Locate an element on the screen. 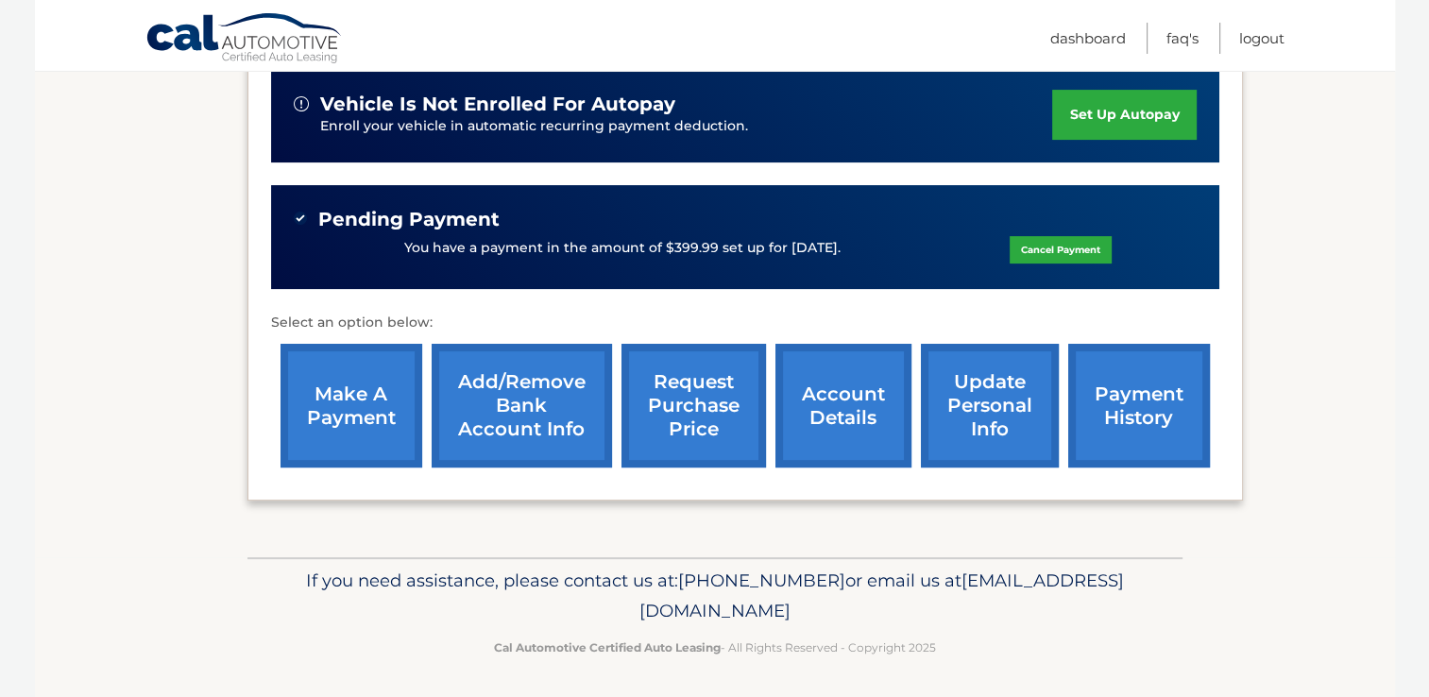  a: FAQ's is located at coordinates (1183, 38).